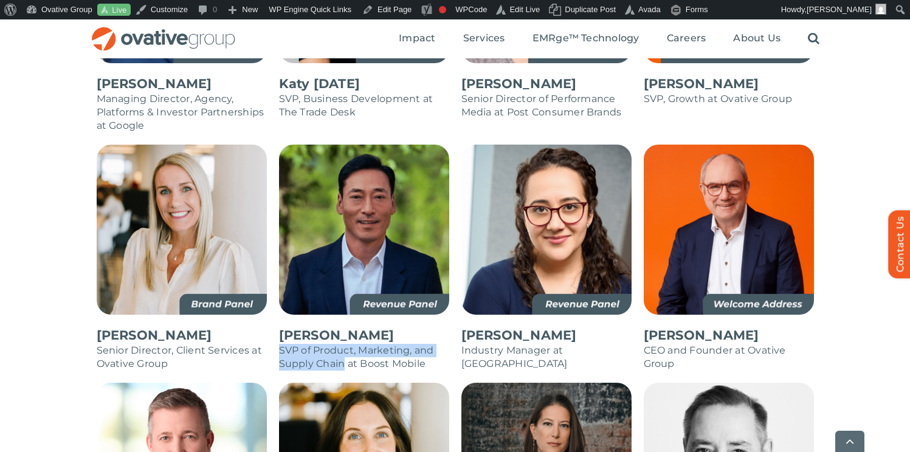  Describe the element at coordinates (586, 39) in the screenshot. I see `a: EMRge™ Technology` at that location.